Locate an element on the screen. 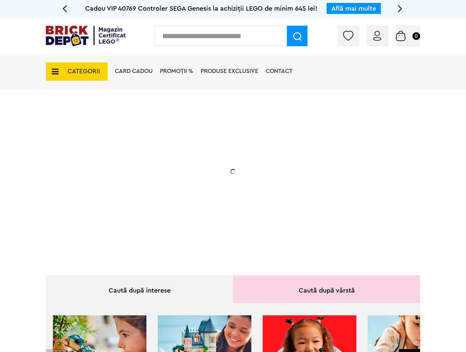  span: Card Cadou is located at coordinates (133, 71).